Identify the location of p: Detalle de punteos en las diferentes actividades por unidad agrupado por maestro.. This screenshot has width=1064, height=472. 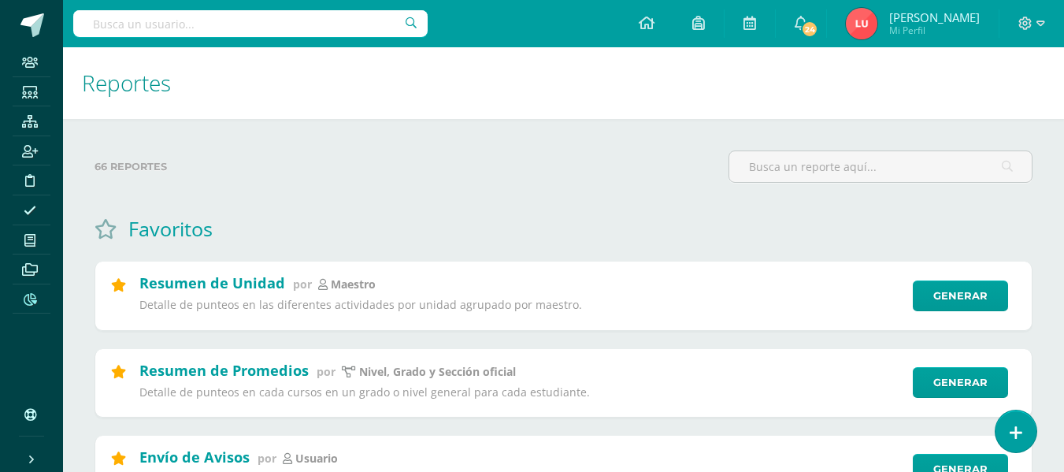
(520, 305).